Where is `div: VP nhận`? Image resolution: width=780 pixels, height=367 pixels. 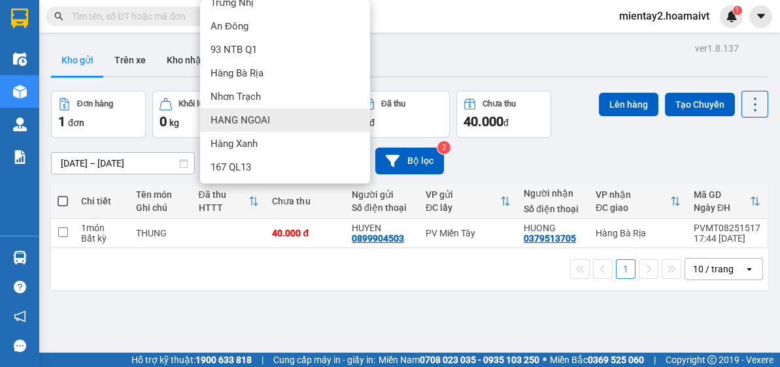 div: VP nhận is located at coordinates (633, 195).